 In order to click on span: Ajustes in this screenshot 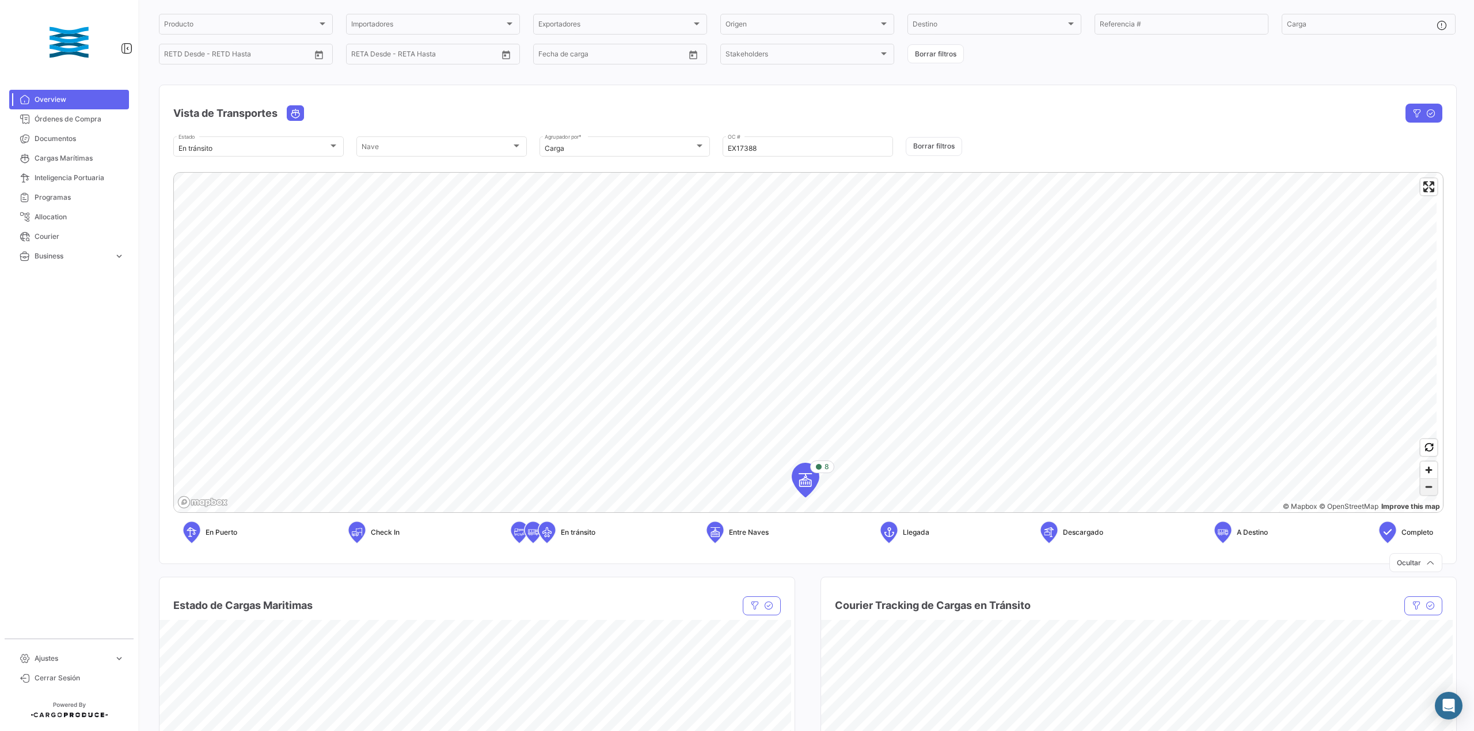, I will do `click(72, 659)`.